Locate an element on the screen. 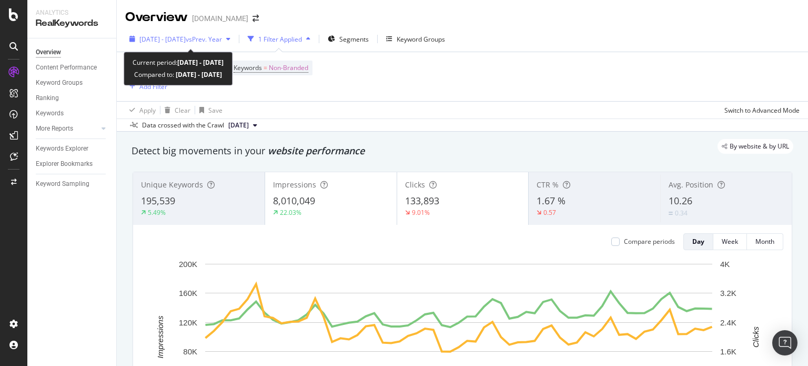 This screenshot has height=366, width=808. a: Keywords Explorer is located at coordinates (72, 148).